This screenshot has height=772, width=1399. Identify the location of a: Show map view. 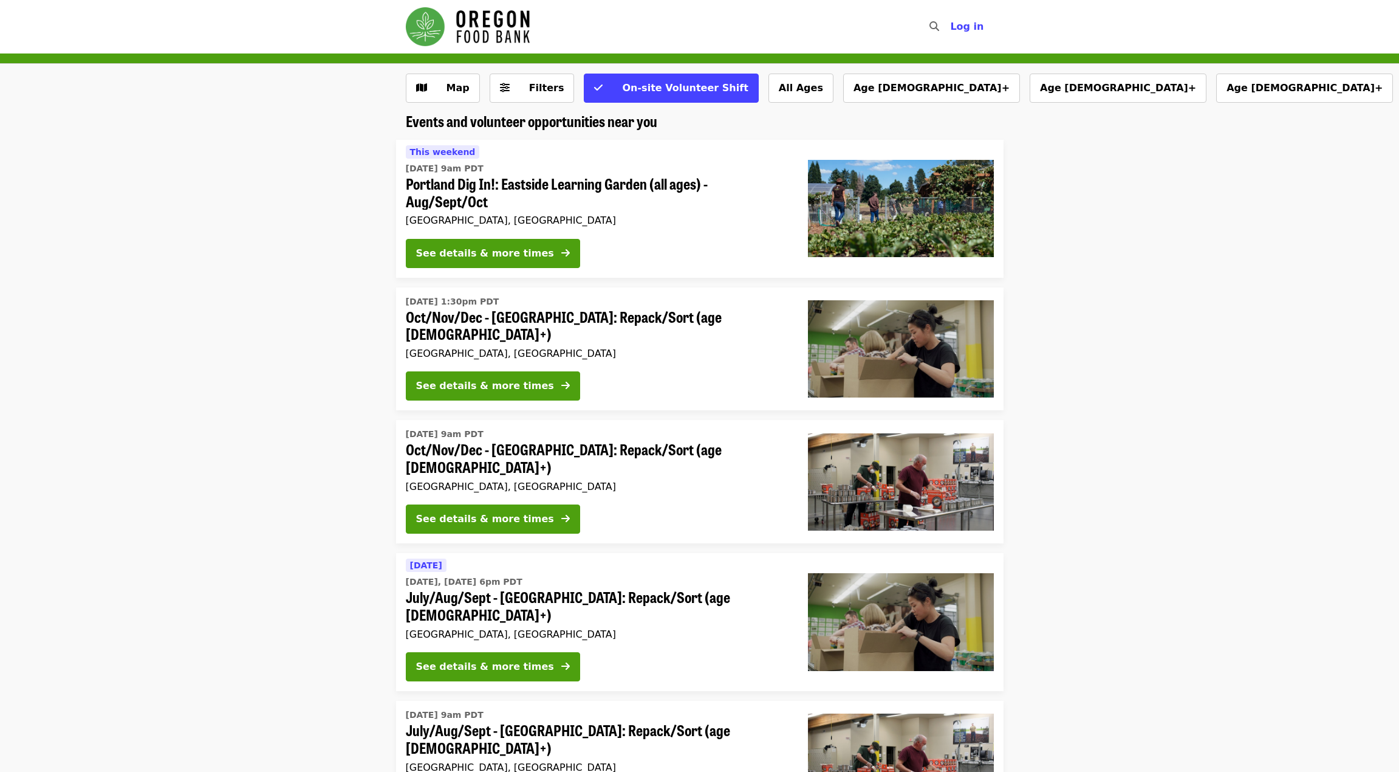
(443, 88).